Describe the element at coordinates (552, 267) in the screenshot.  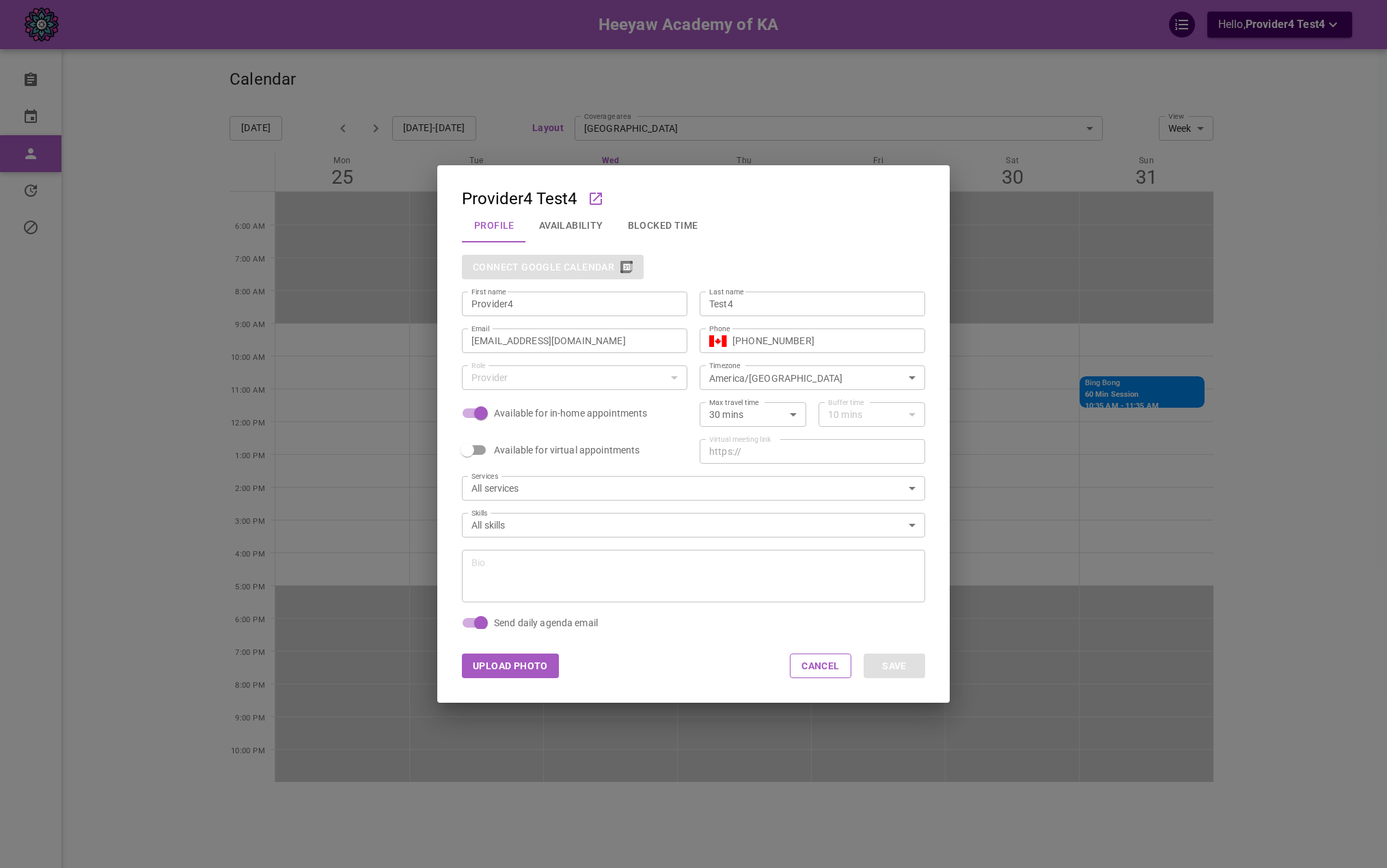
I see `div: You cannot connect another user's Google Calendar` at that location.